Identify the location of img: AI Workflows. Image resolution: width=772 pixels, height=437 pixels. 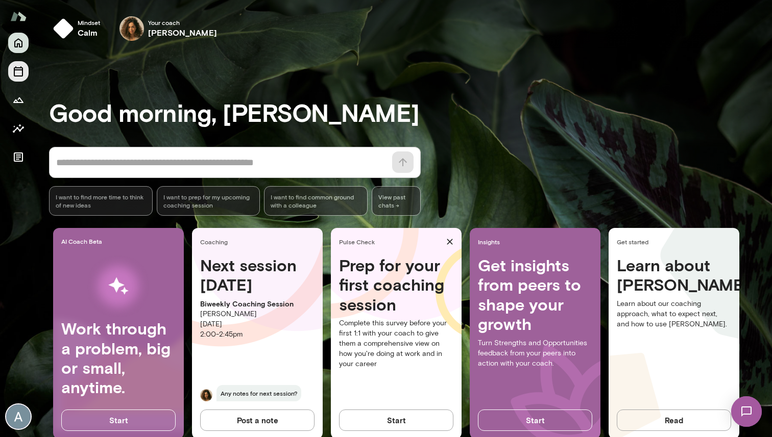
(118, 286).